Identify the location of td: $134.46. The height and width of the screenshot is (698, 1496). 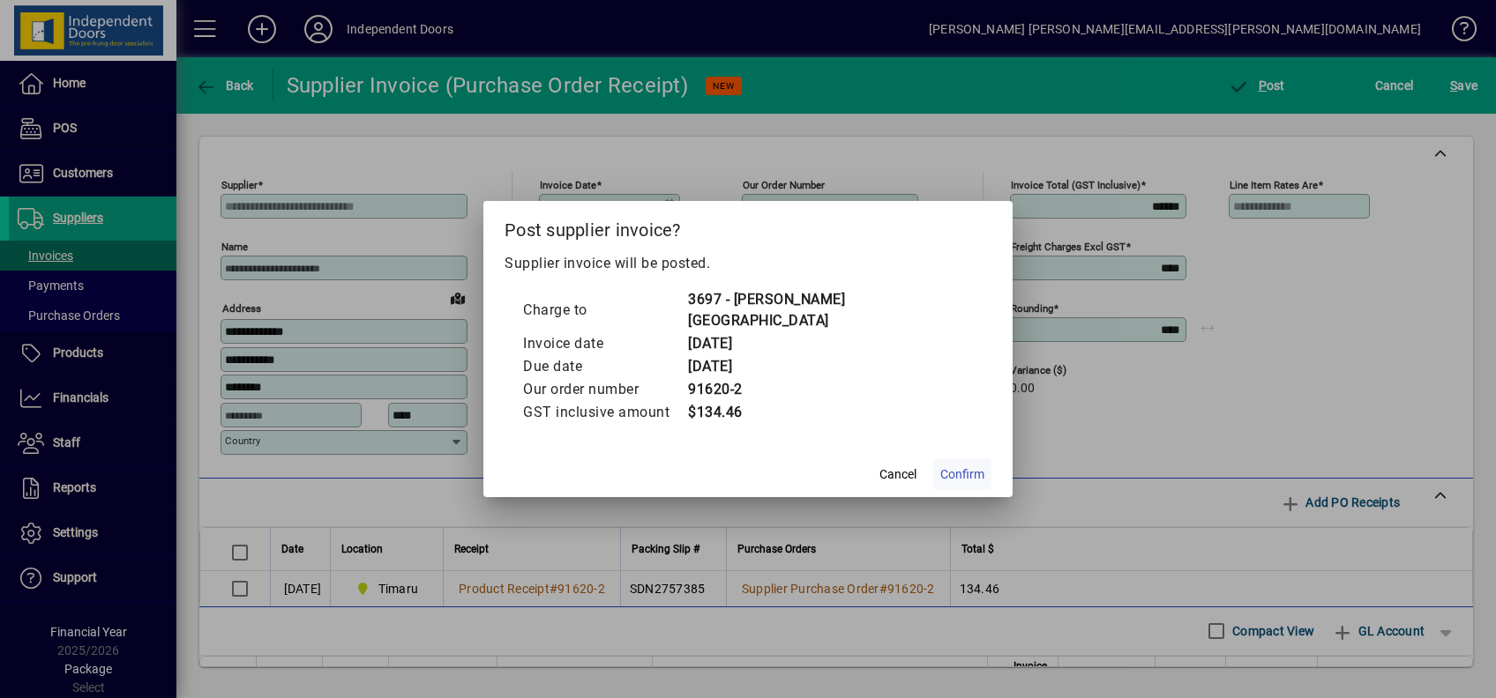
(830, 413).